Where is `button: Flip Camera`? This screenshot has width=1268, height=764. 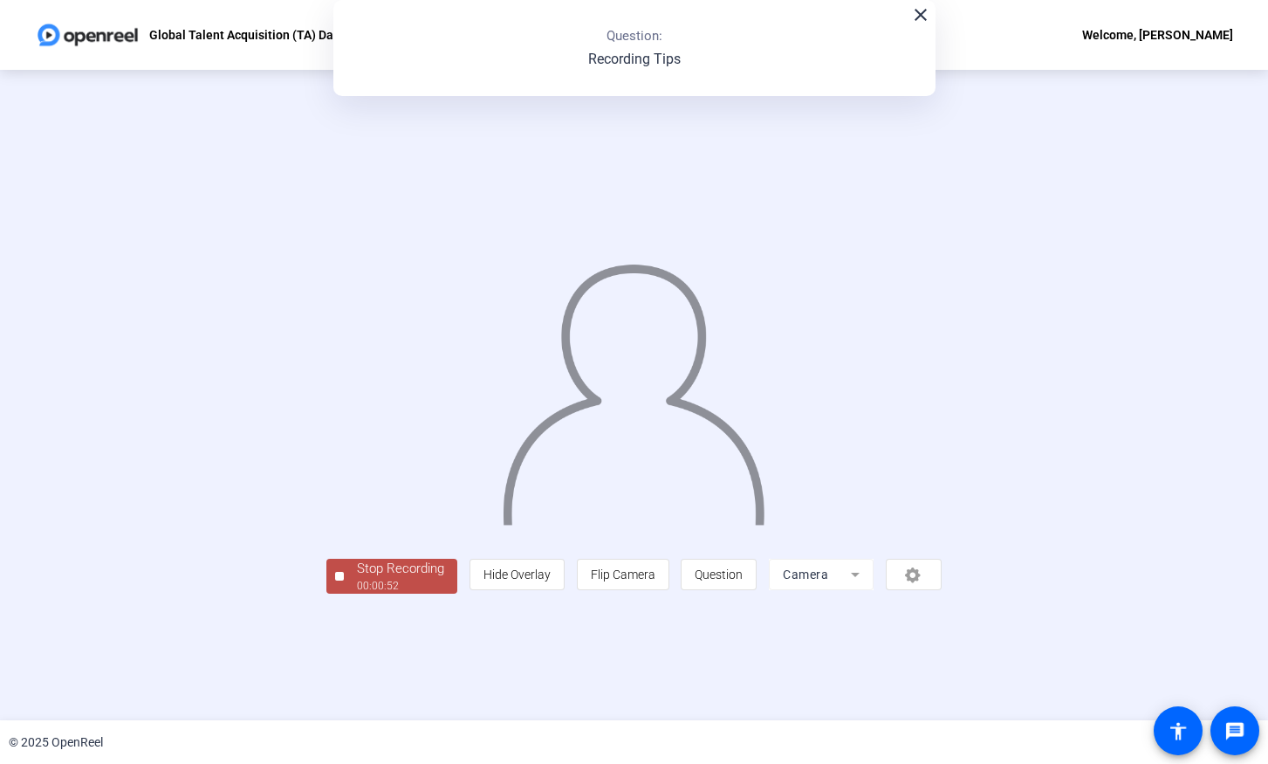
button: Flip Camera is located at coordinates (623, 574).